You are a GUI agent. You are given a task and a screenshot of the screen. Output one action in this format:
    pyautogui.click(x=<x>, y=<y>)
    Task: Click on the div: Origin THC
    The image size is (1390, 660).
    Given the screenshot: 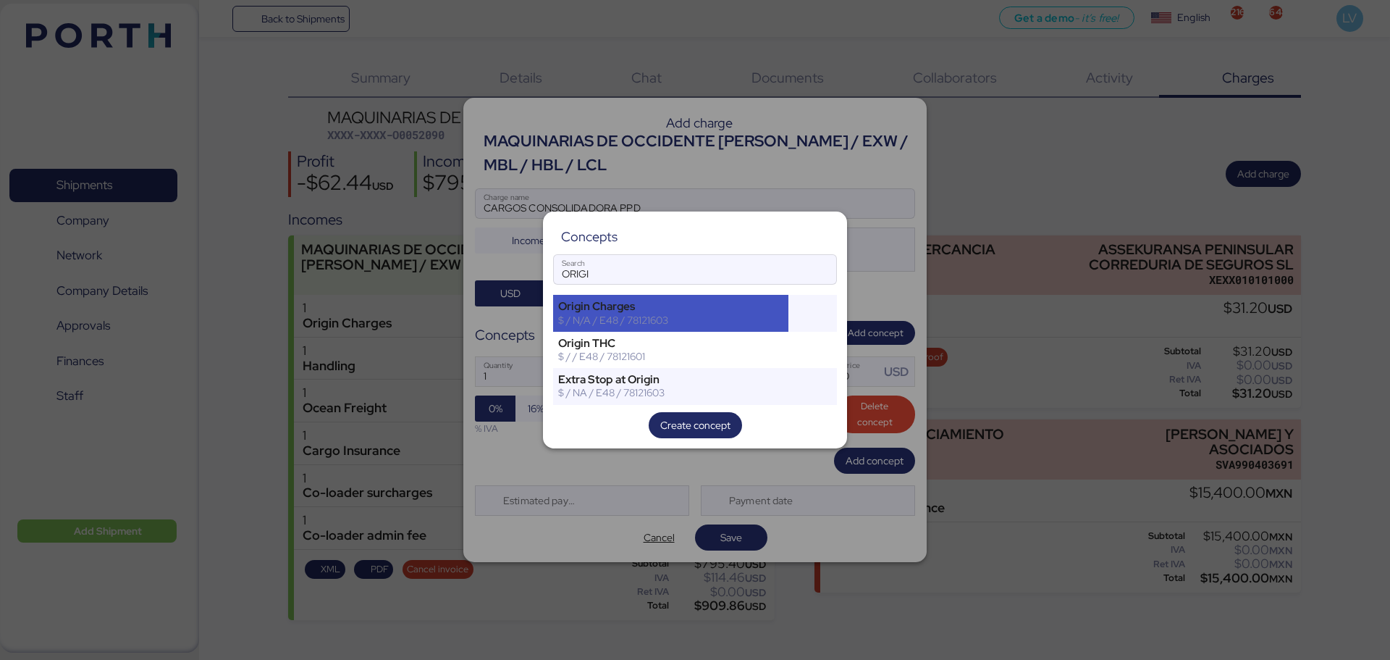 What is the action you would take?
    pyautogui.click(x=671, y=343)
    